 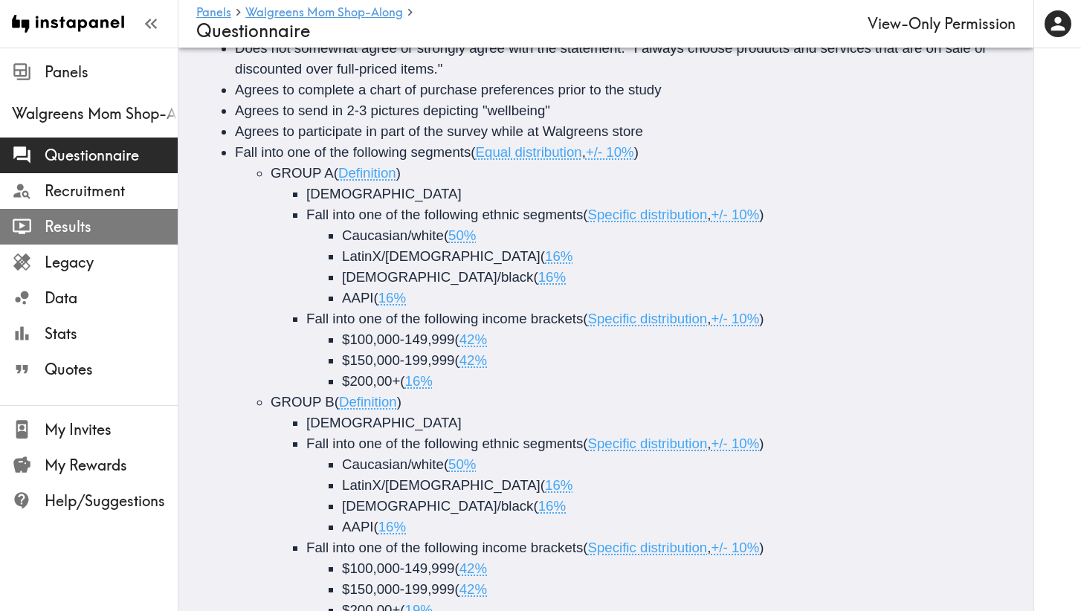 What do you see at coordinates (302, 173) in the screenshot?
I see `span: GROUP A` at bounding box center [302, 173].